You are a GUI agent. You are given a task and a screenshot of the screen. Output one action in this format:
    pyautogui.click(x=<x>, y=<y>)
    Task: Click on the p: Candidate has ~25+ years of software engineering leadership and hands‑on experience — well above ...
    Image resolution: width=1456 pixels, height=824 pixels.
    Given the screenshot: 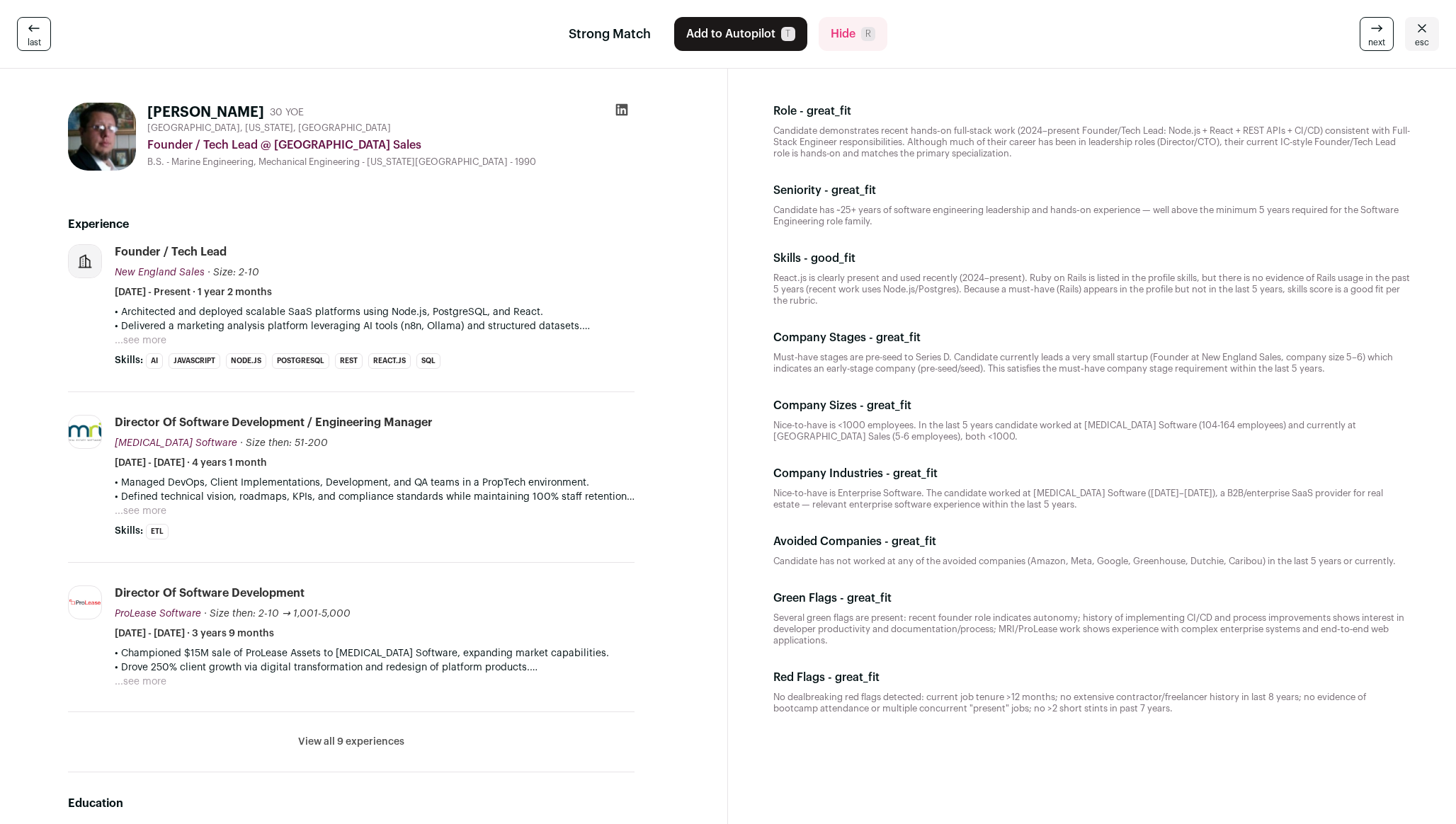 What is the action you would take?
    pyautogui.click(x=1091, y=216)
    